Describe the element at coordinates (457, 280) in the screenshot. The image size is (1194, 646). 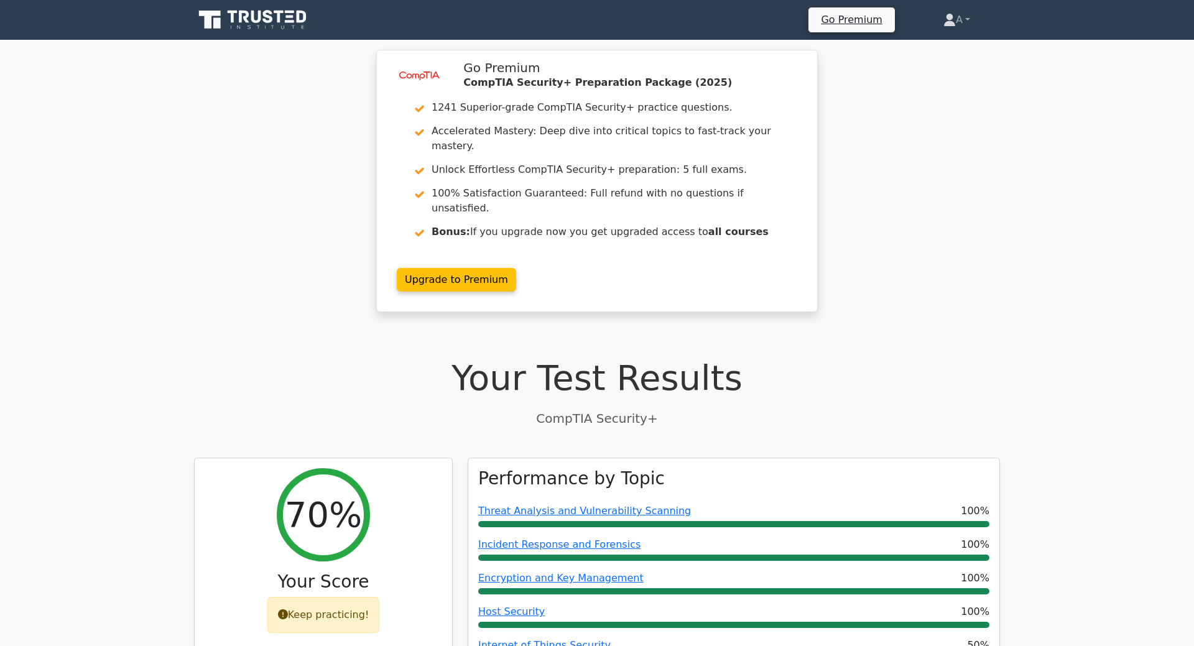
I see `a: Upgrade to Premium` at that location.